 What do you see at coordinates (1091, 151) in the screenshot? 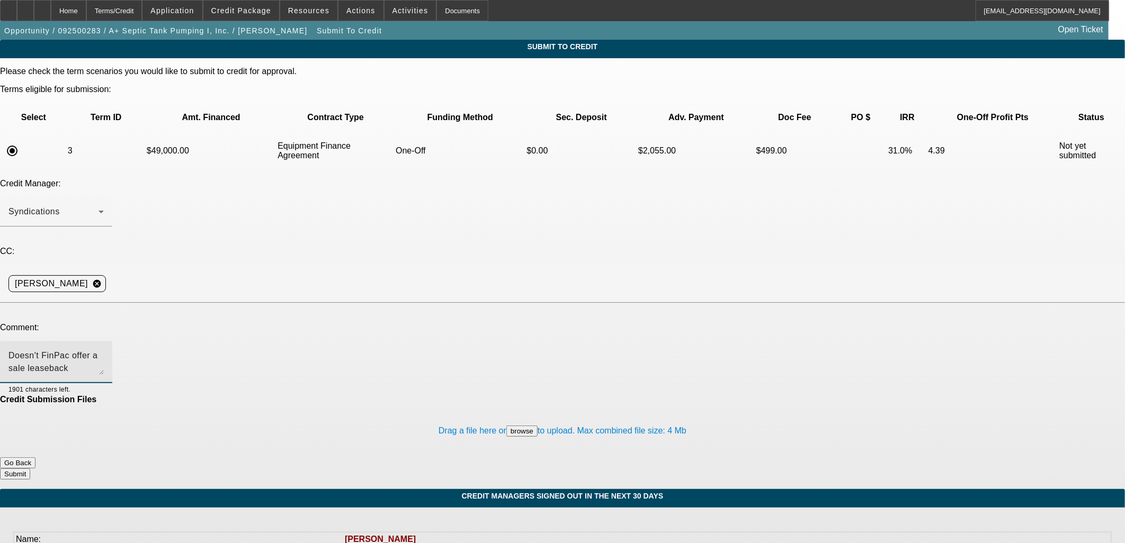
I see `p: Not yet submitted` at bounding box center [1091, 151].